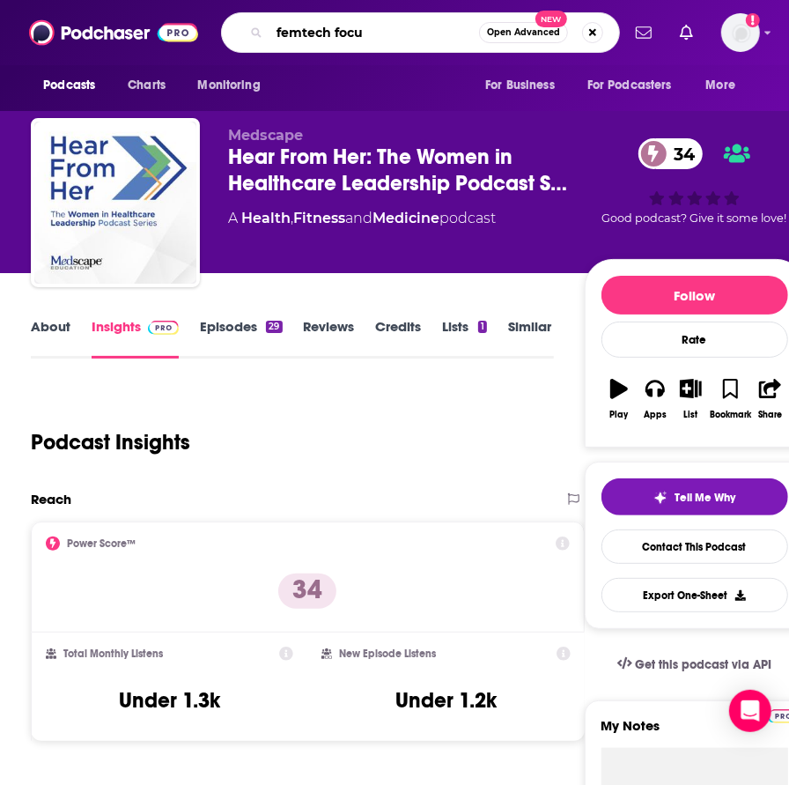 The width and height of the screenshot is (789, 785). What do you see at coordinates (115, 203) in the screenshot?
I see `a: Hear From Her: The Women in Healthcare Leadership Podcast Series` at bounding box center [115, 203].